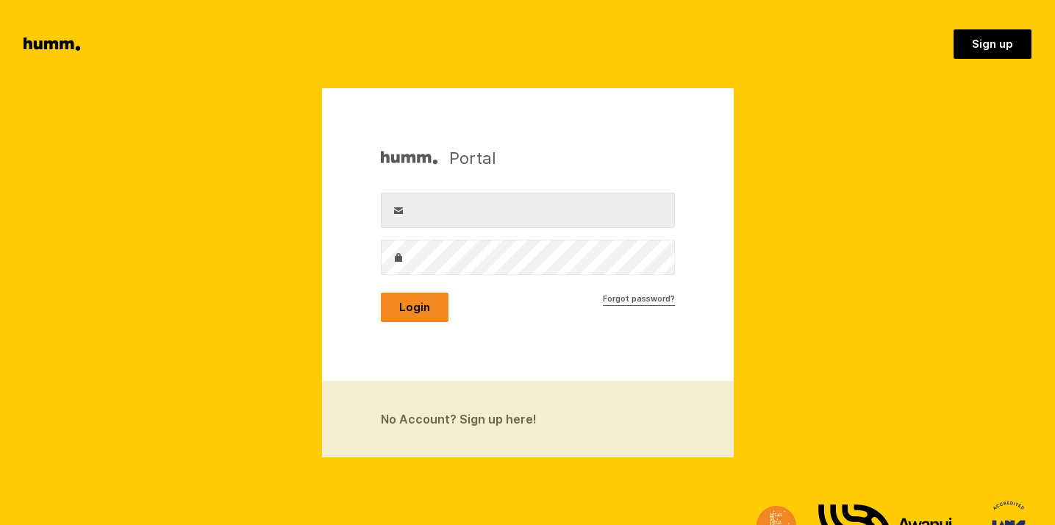 The height and width of the screenshot is (525, 1055). I want to click on button: Login, so click(415, 307).